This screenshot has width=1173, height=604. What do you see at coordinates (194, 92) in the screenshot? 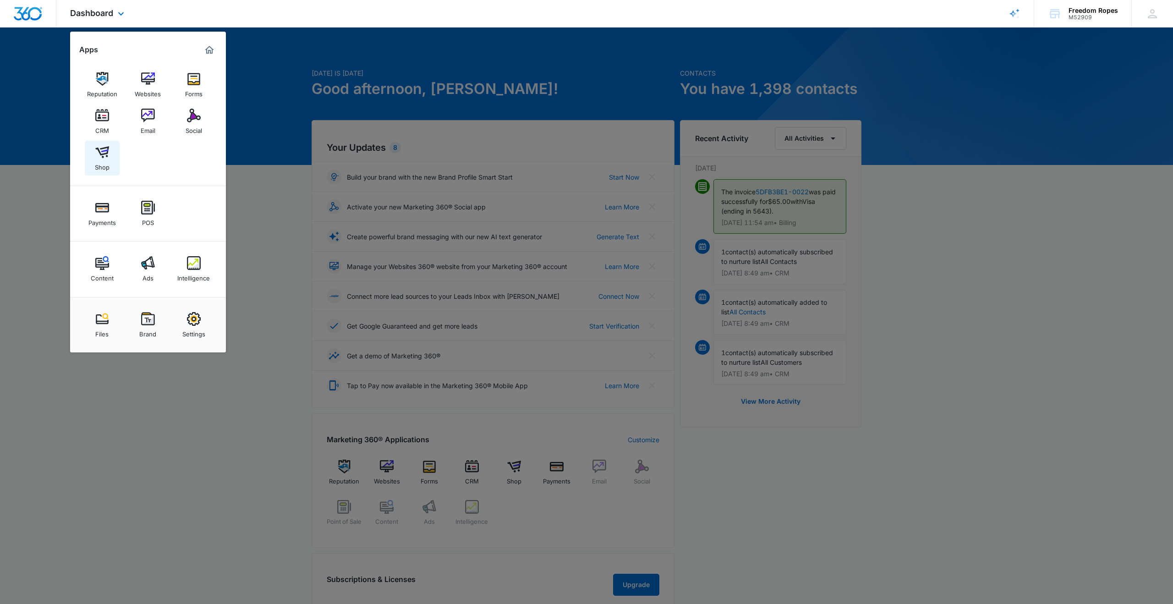
I see `div: Forms` at bounding box center [194, 92].